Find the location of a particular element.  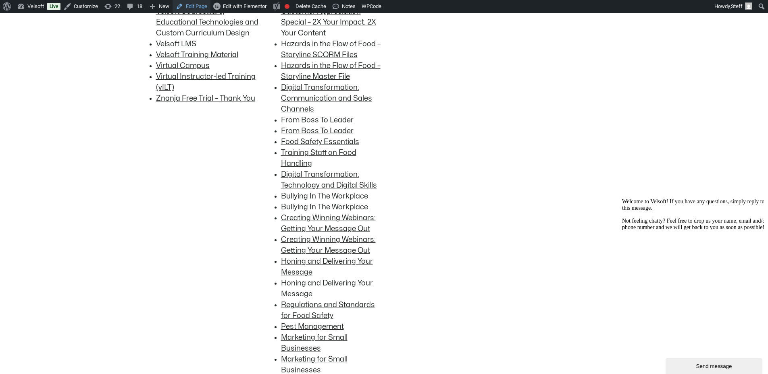

a: Customer Appreciation Special – 2X Your Impact. 2X Your Content is located at coordinates (328, 22).